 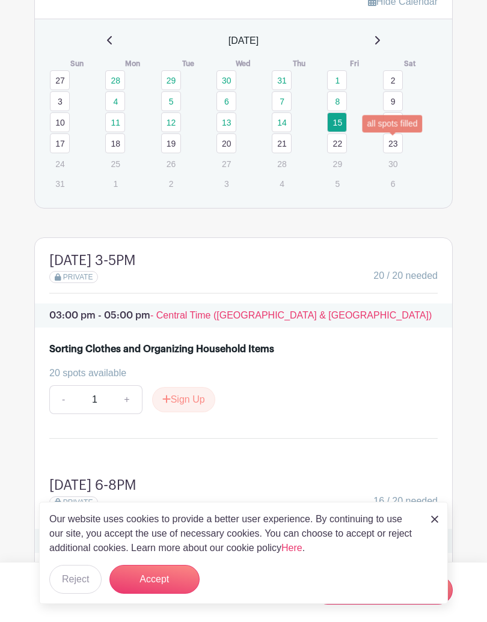 What do you see at coordinates (392, 80) in the screenshot?
I see `a: 2` at bounding box center [392, 80].